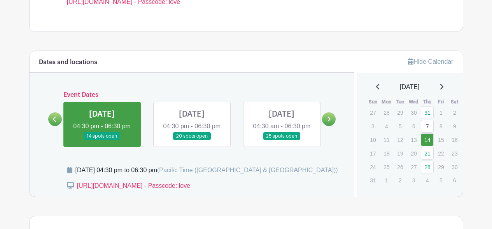 The image size is (492, 229). Describe the element at coordinates (400, 140) in the screenshot. I see `p: 12` at that location.